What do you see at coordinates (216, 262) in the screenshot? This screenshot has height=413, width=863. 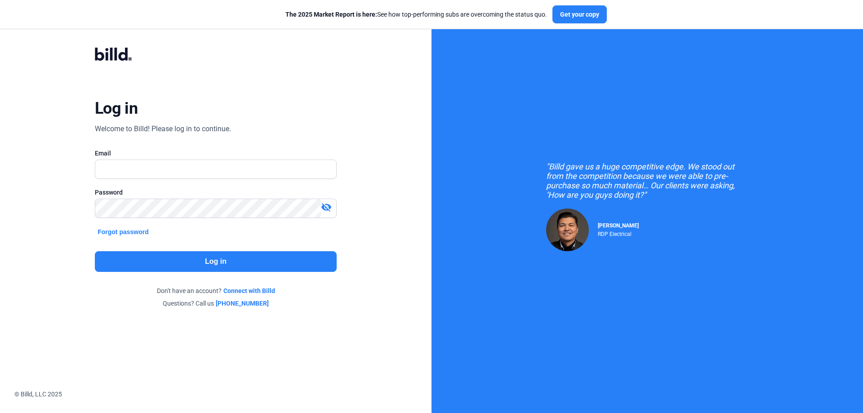 I see `button: Log in` at bounding box center [216, 262].